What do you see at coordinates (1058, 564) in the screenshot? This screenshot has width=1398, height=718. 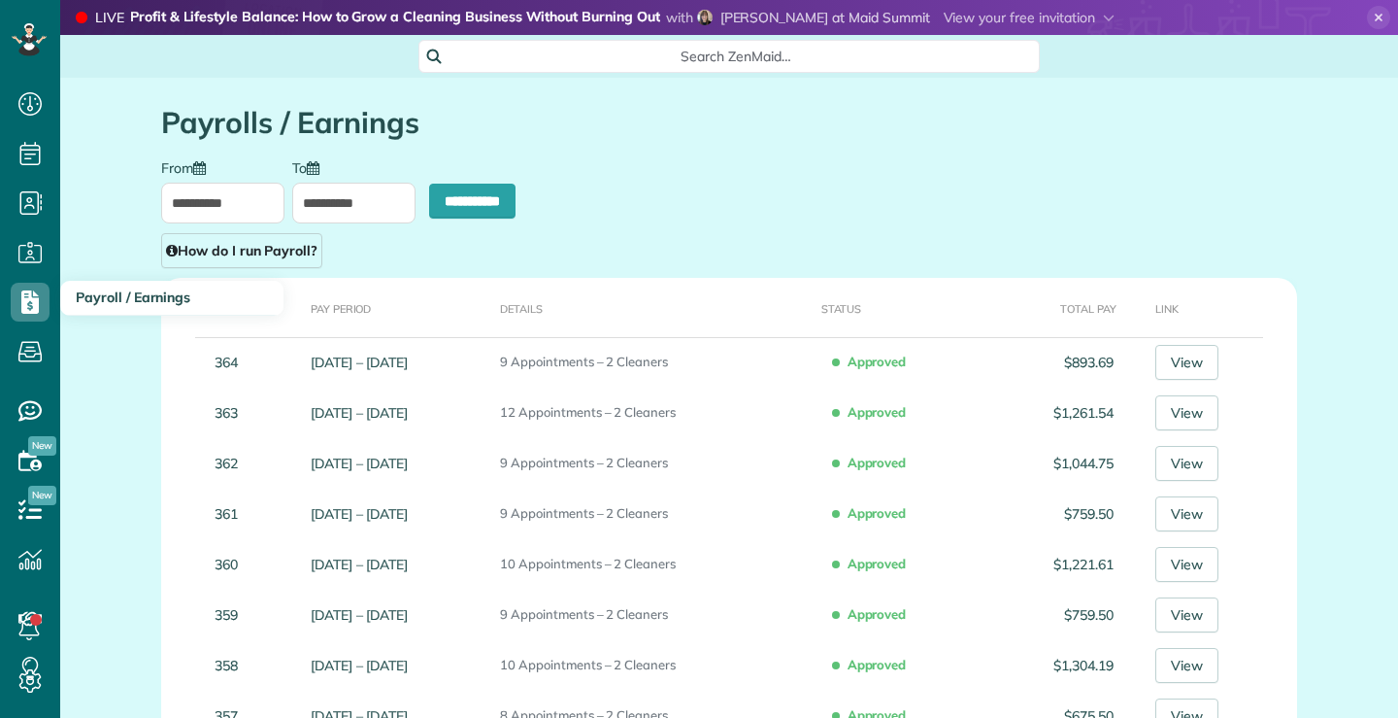 I see `td: $1,221.61` at bounding box center [1058, 564].